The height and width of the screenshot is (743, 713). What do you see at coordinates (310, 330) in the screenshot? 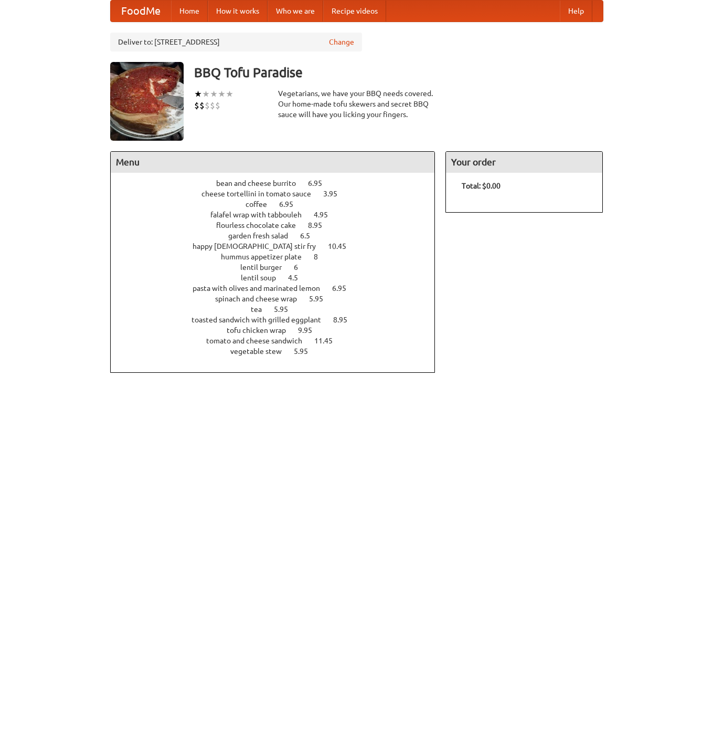
I see `span: 9.95` at bounding box center [310, 330].